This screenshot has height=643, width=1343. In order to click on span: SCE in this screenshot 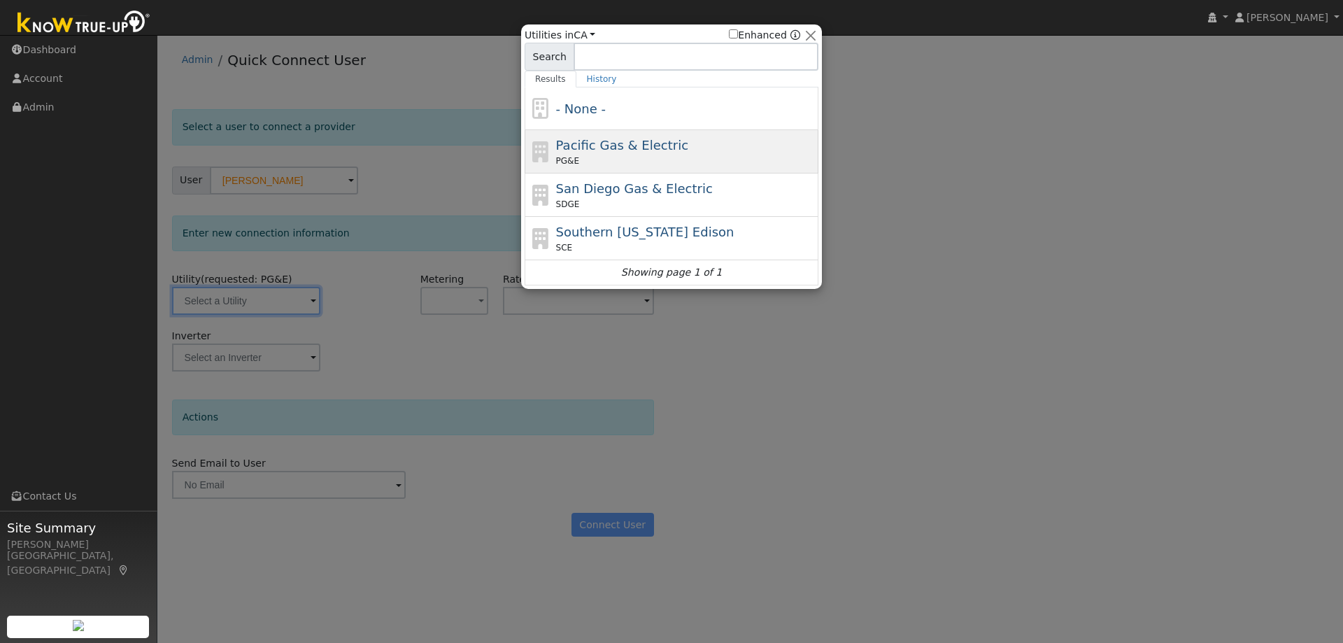, I will do `click(564, 248)`.